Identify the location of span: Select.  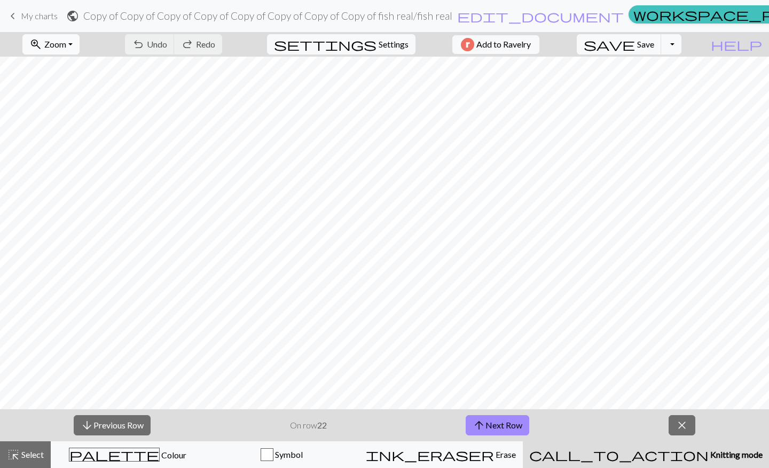
(32, 454).